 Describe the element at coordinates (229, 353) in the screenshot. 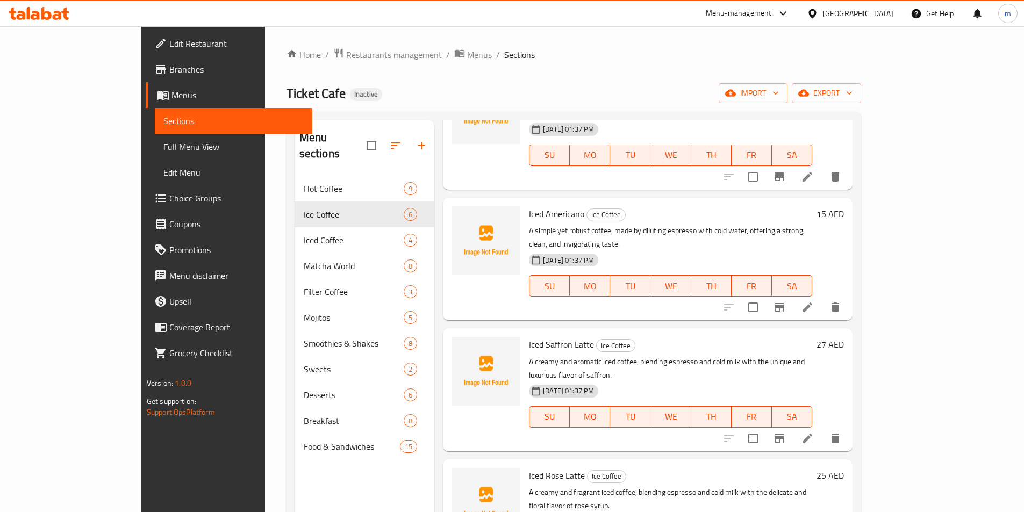

I see `a: Grocery Checklist` at that location.